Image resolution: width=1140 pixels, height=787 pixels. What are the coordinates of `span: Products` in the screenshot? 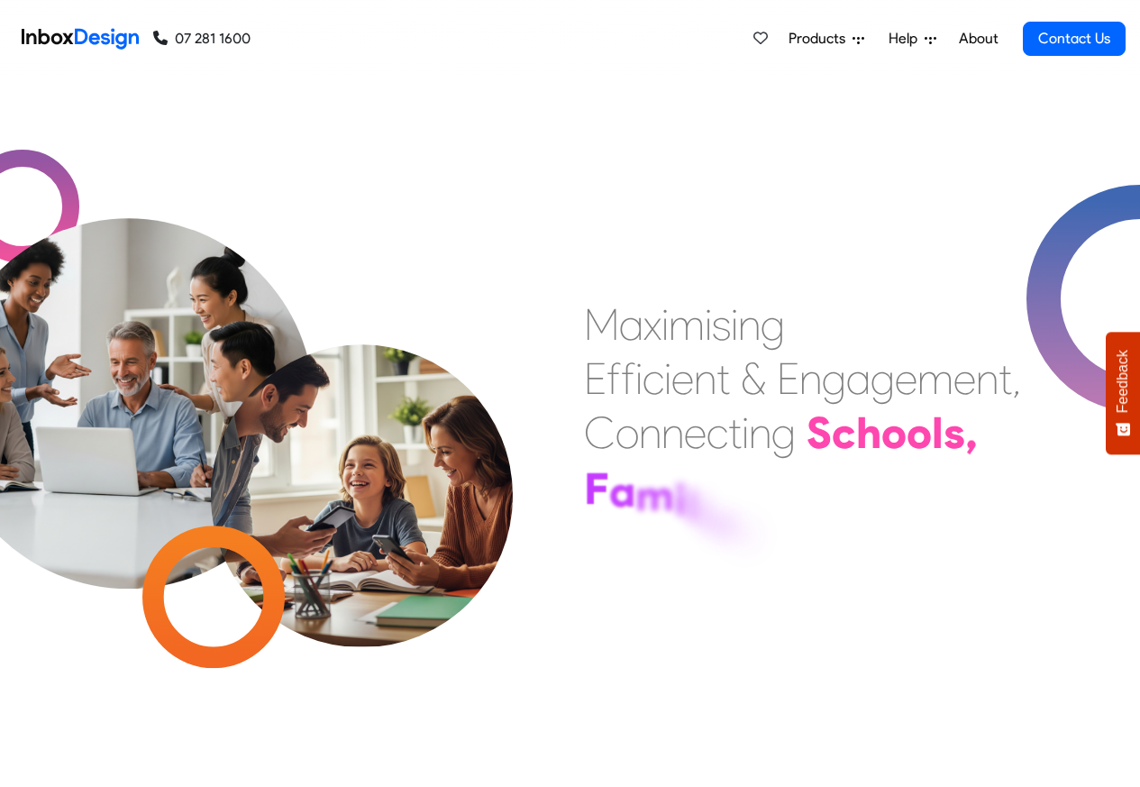 It's located at (820, 39).